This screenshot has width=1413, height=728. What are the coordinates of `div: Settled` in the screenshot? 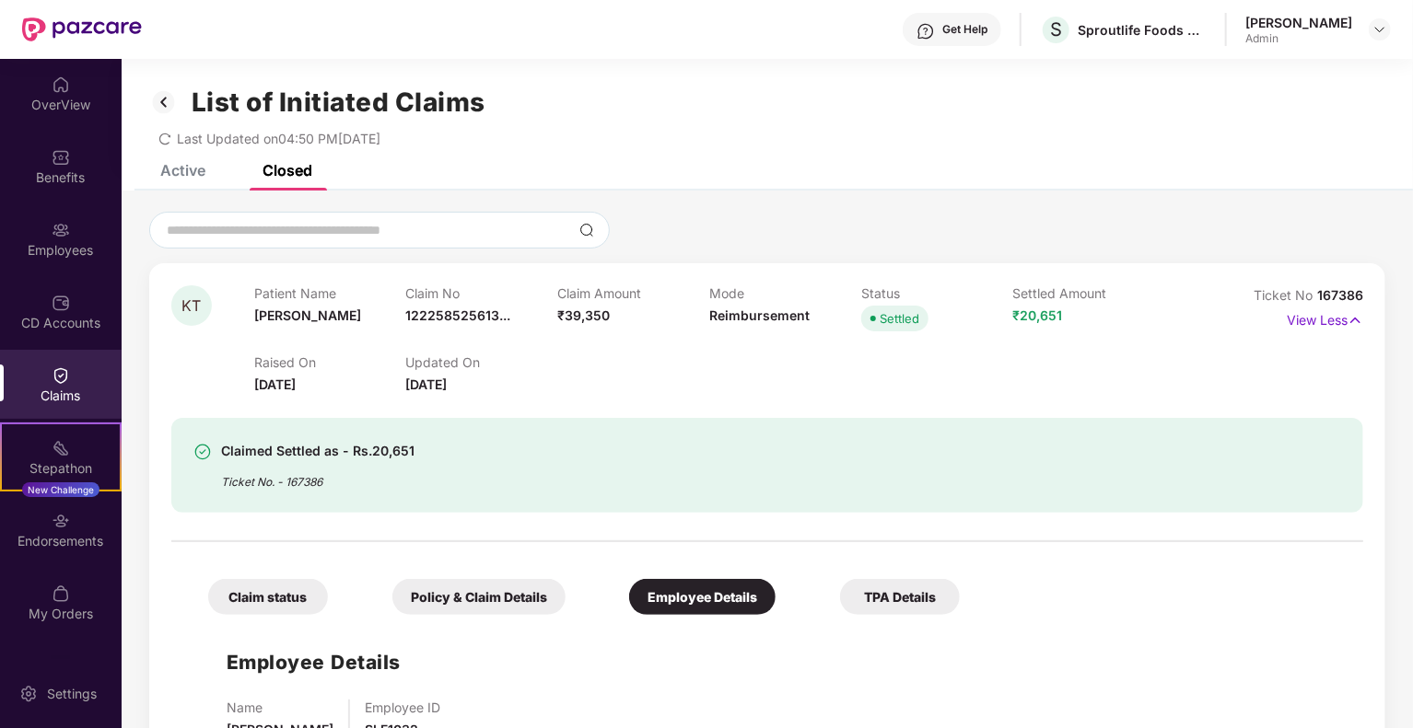 It's located at (899, 319).